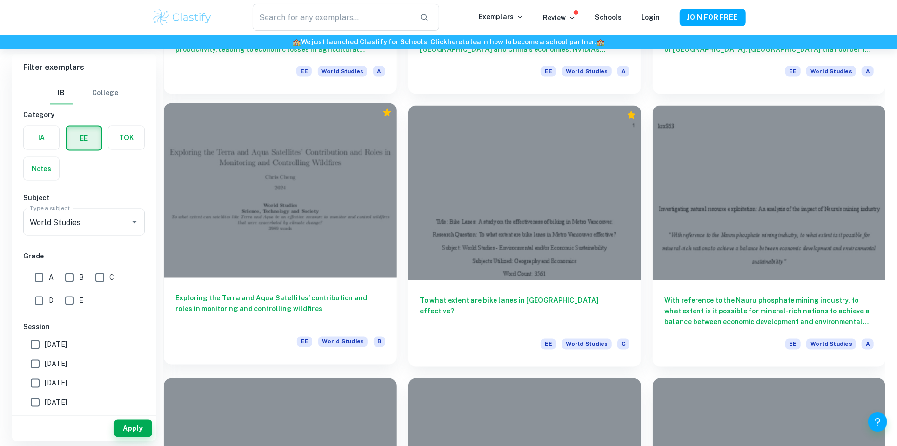 The width and height of the screenshot is (897, 446). Describe the element at coordinates (81, 301) in the screenshot. I see `span: E` at that location.